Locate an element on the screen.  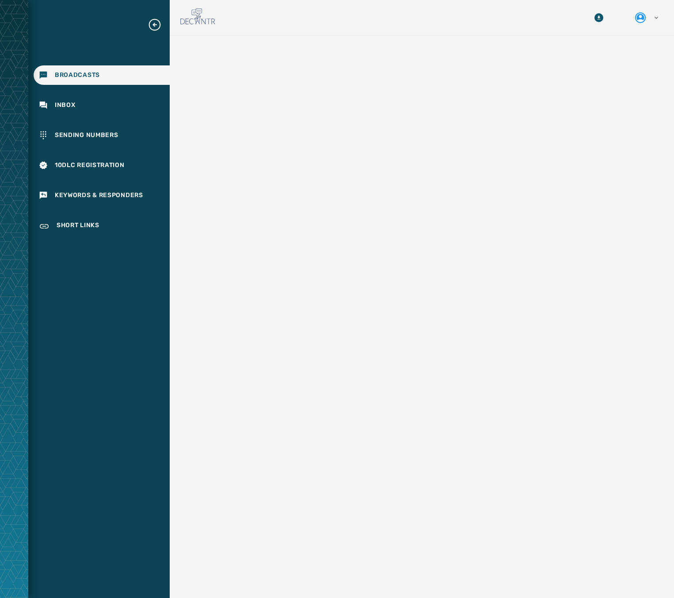
a: Navigate to Keywords & Responders is located at coordinates (102, 195).